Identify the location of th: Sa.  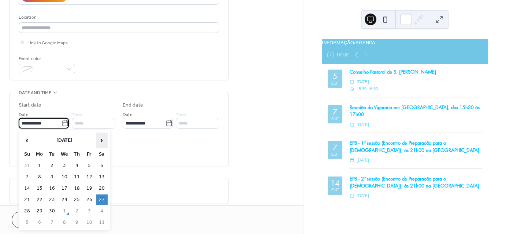
(102, 154).